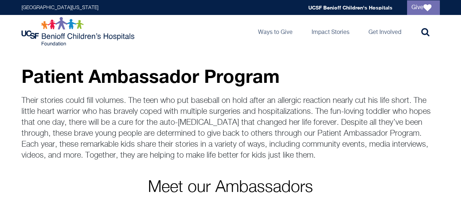 The image size is (461, 204). Describe the element at coordinates (351, 7) in the screenshot. I see `a: UCSF Benioff Children's Hospitals` at that location.